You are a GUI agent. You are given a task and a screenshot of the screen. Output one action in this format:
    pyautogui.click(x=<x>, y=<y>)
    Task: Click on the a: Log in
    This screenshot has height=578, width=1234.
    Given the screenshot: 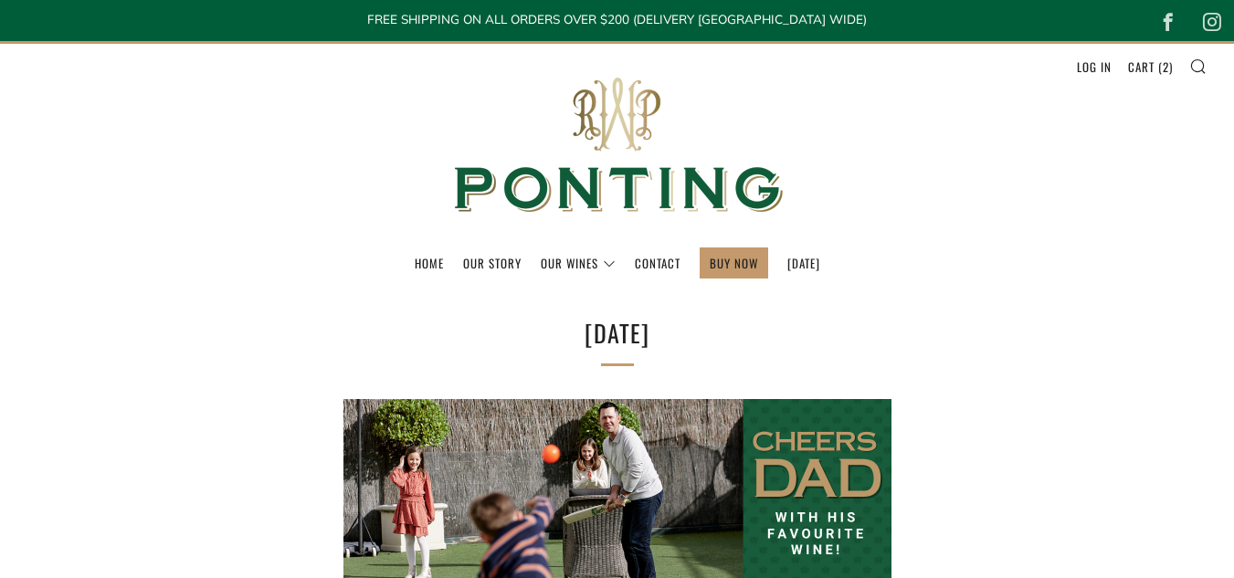 What is the action you would take?
    pyautogui.click(x=1095, y=67)
    